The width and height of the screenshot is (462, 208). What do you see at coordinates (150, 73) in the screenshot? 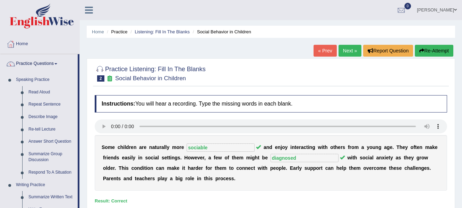
I see `h2: Practice Listening: Fill In The Blanks` at bounding box center [150, 73].